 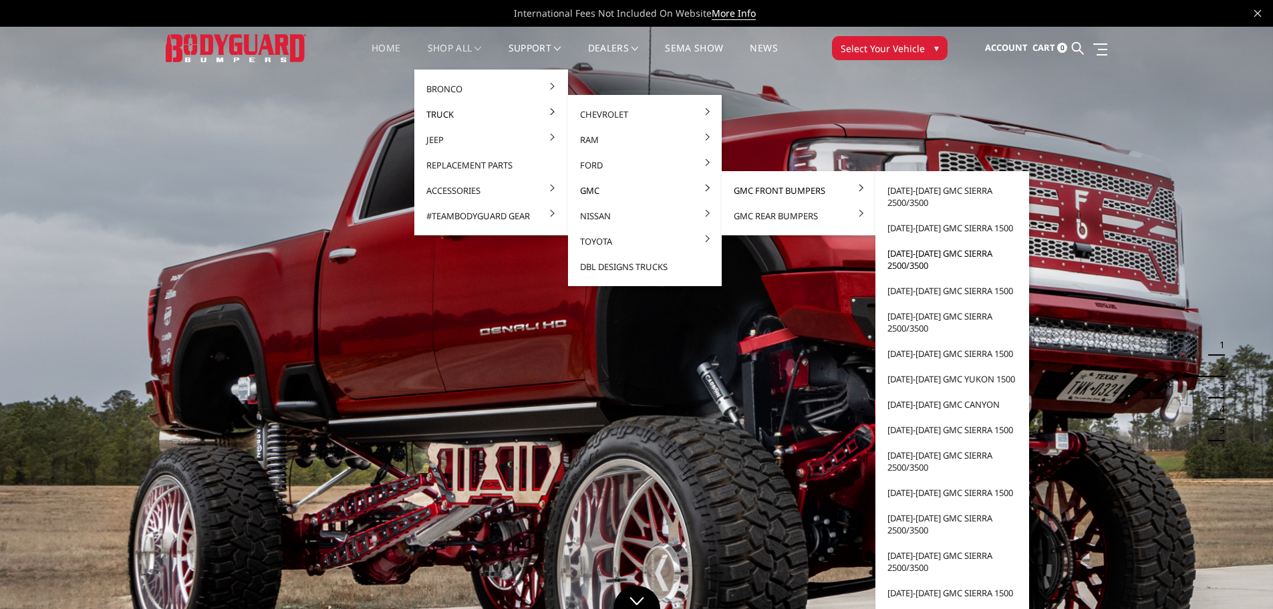 I want to click on a: Support, so click(x=535, y=56).